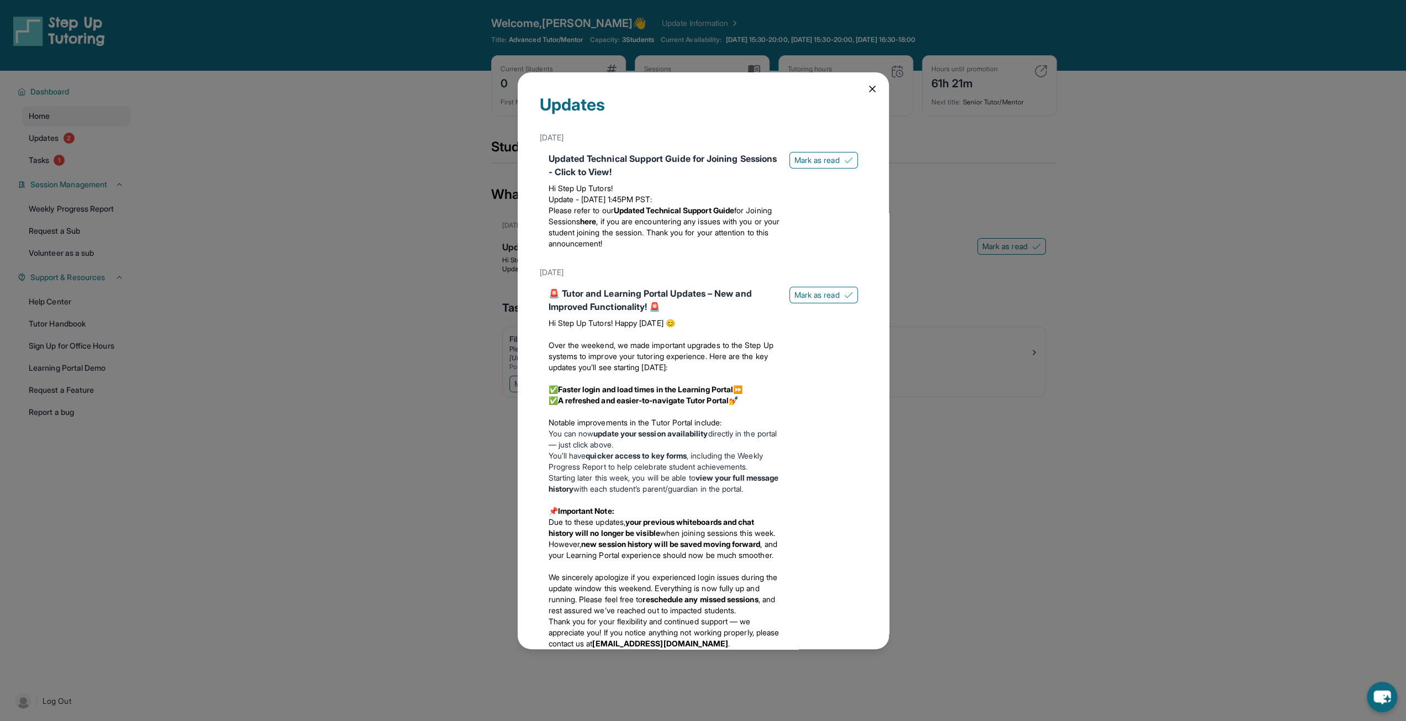 The height and width of the screenshot is (721, 1406). Describe the element at coordinates (664, 232) in the screenshot. I see `span: , if you are encountering any issues with you or your student joining the session. Thank you for ...` at that location.